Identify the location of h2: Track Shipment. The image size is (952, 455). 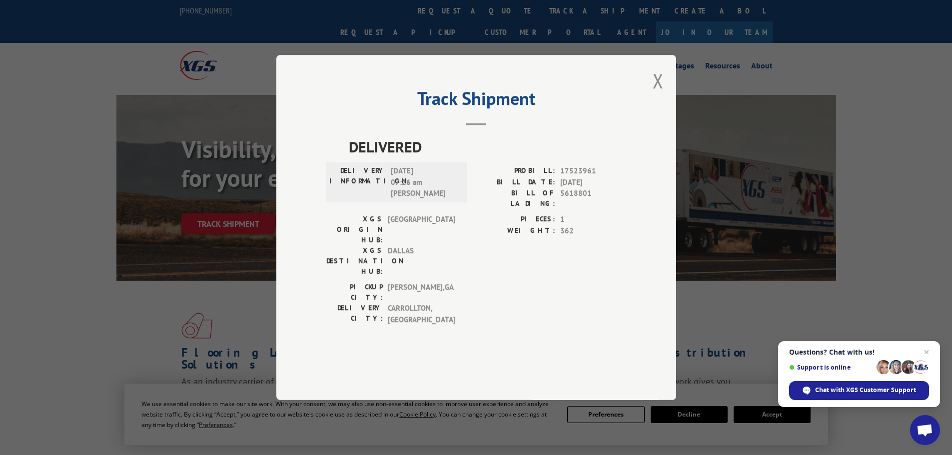
(476, 101).